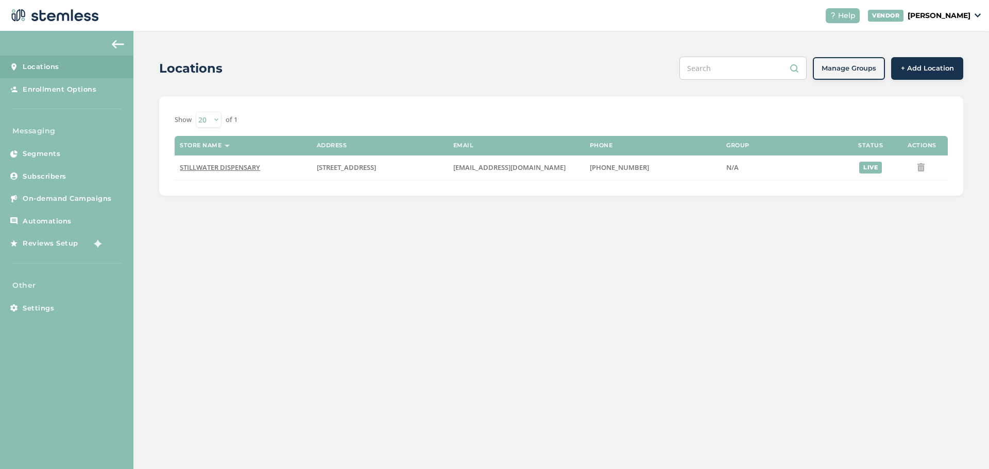 This screenshot has height=469, width=989. What do you see at coordinates (67, 199) in the screenshot?
I see `span: On-demand Campaigns` at bounding box center [67, 199].